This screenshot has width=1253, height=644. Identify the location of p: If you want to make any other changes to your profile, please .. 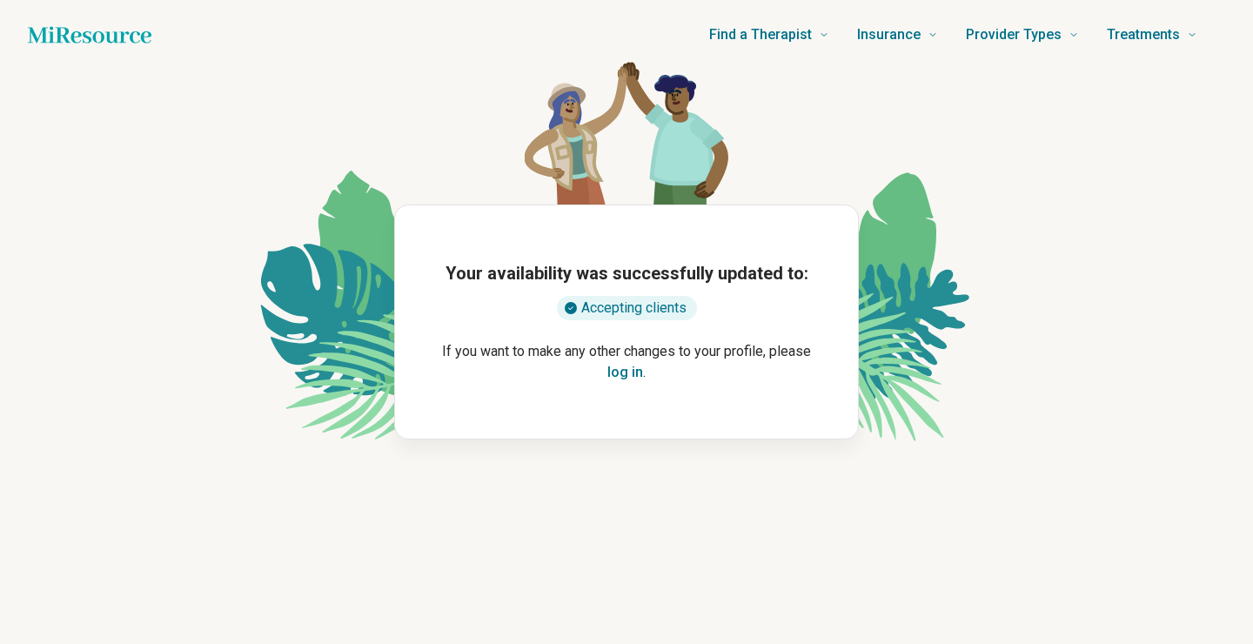
(626, 362).